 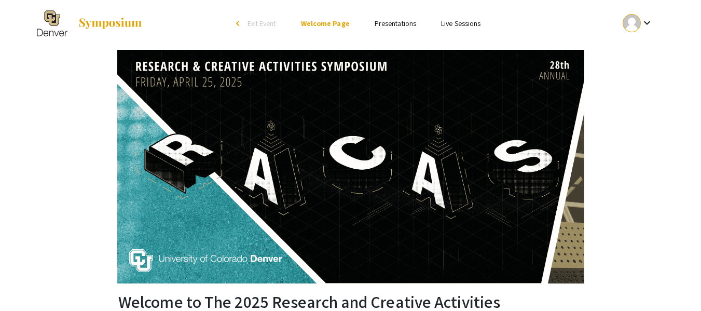 I want to click on mat-icon: Expand account dropdown, so click(x=647, y=23).